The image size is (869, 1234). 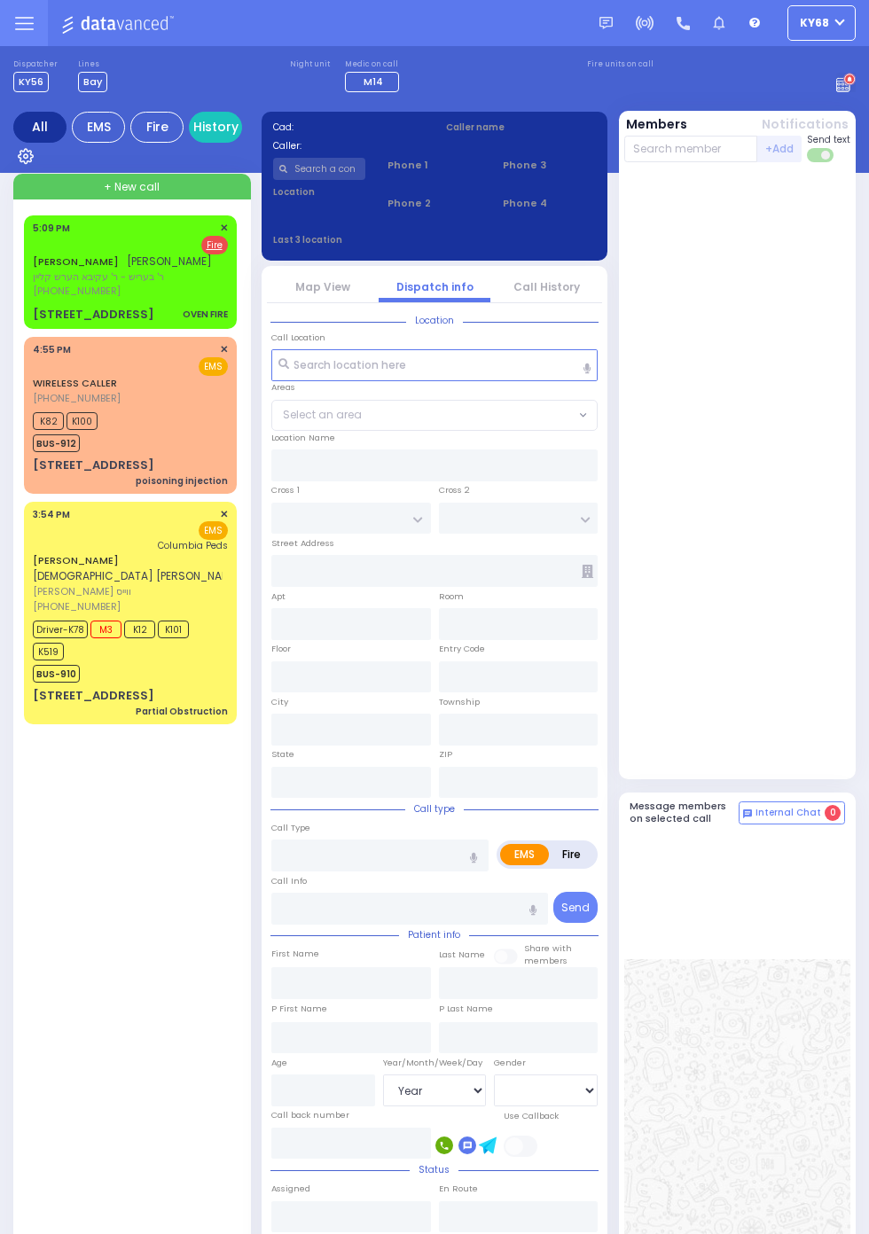 What do you see at coordinates (299, 1009) in the screenshot?
I see `label: P First Name` at bounding box center [299, 1009].